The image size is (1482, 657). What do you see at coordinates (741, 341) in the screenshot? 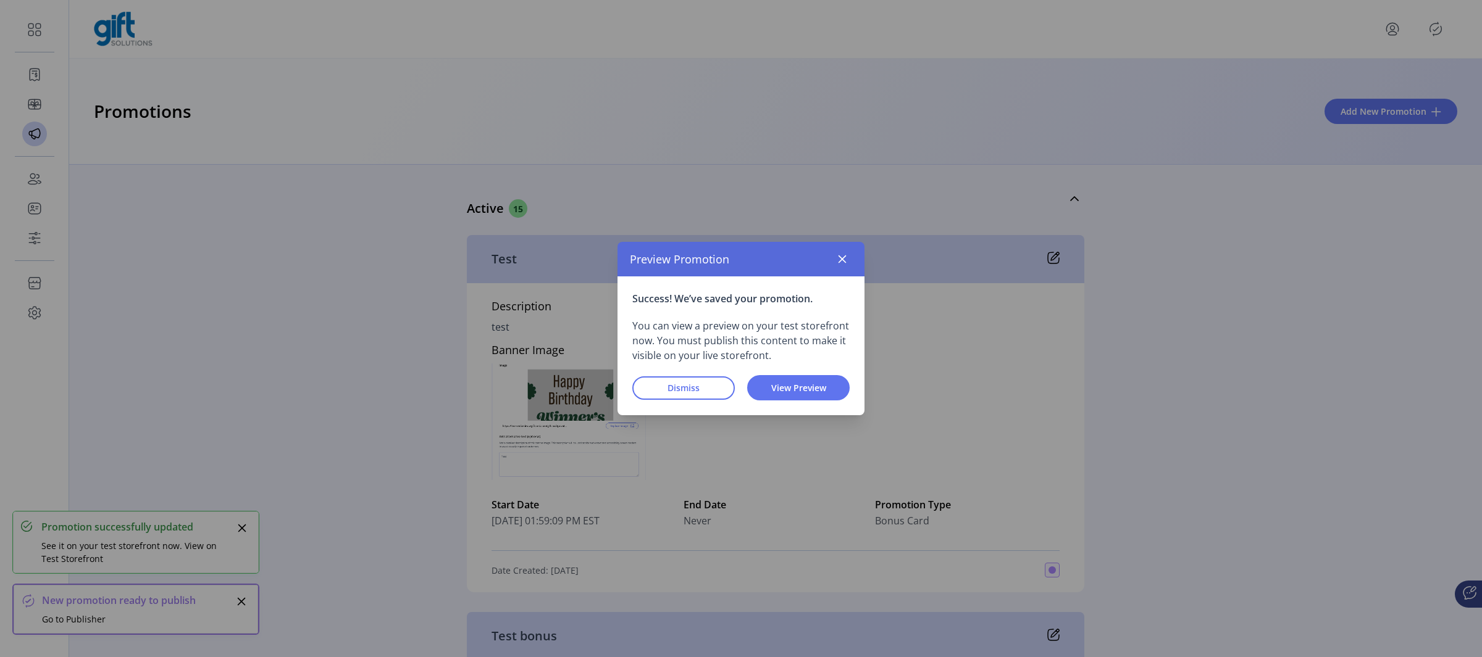
I see `p: You can view a preview on your test storefront now. You must publish this content to make it visi...` at bounding box center [741, 341].